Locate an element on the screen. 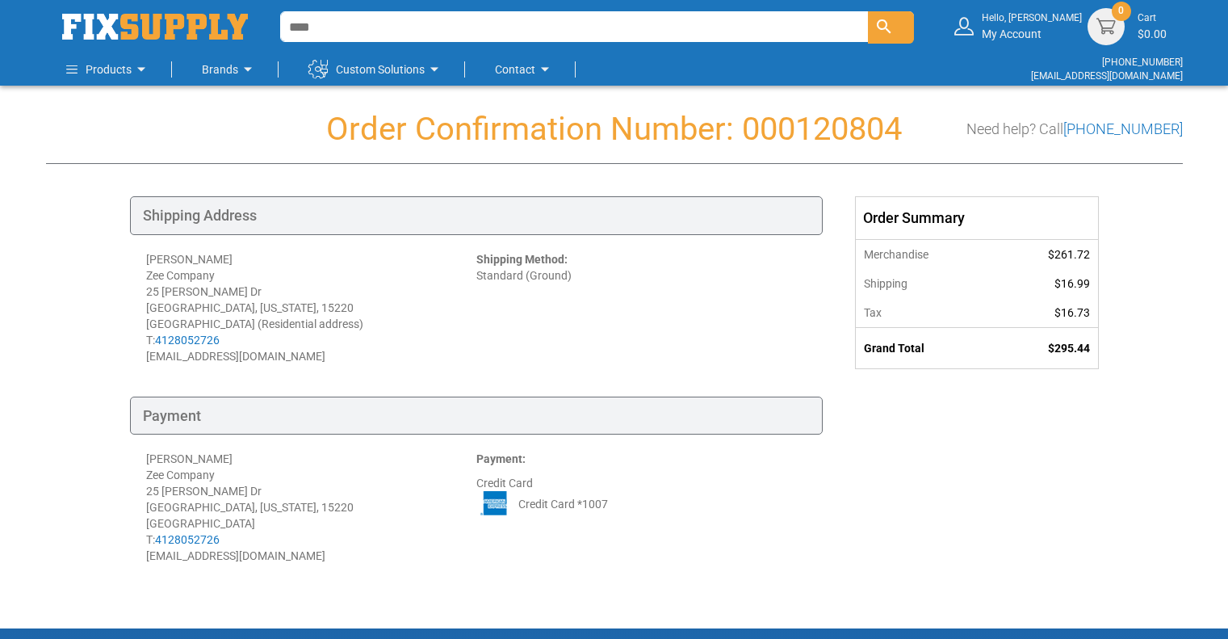 The width and height of the screenshot is (1228, 639). div: Payment is located at coordinates (476, 416).